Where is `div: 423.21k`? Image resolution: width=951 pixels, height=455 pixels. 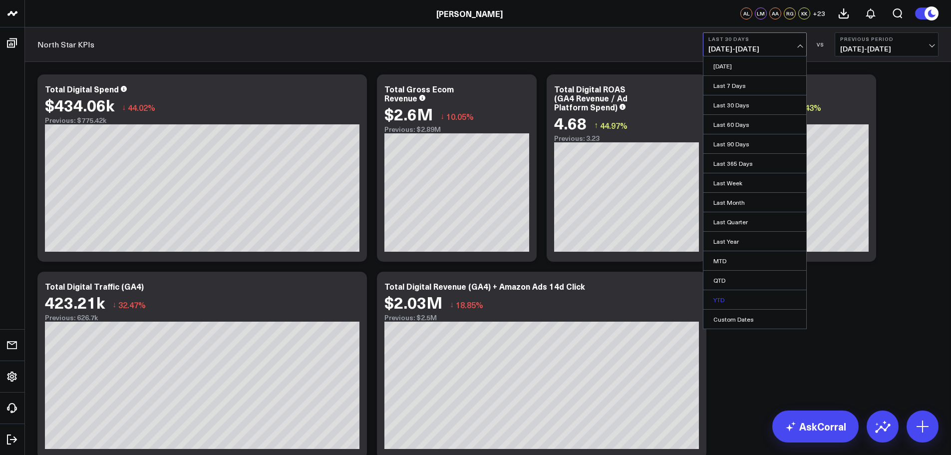
div: 423.21k is located at coordinates (75, 302).